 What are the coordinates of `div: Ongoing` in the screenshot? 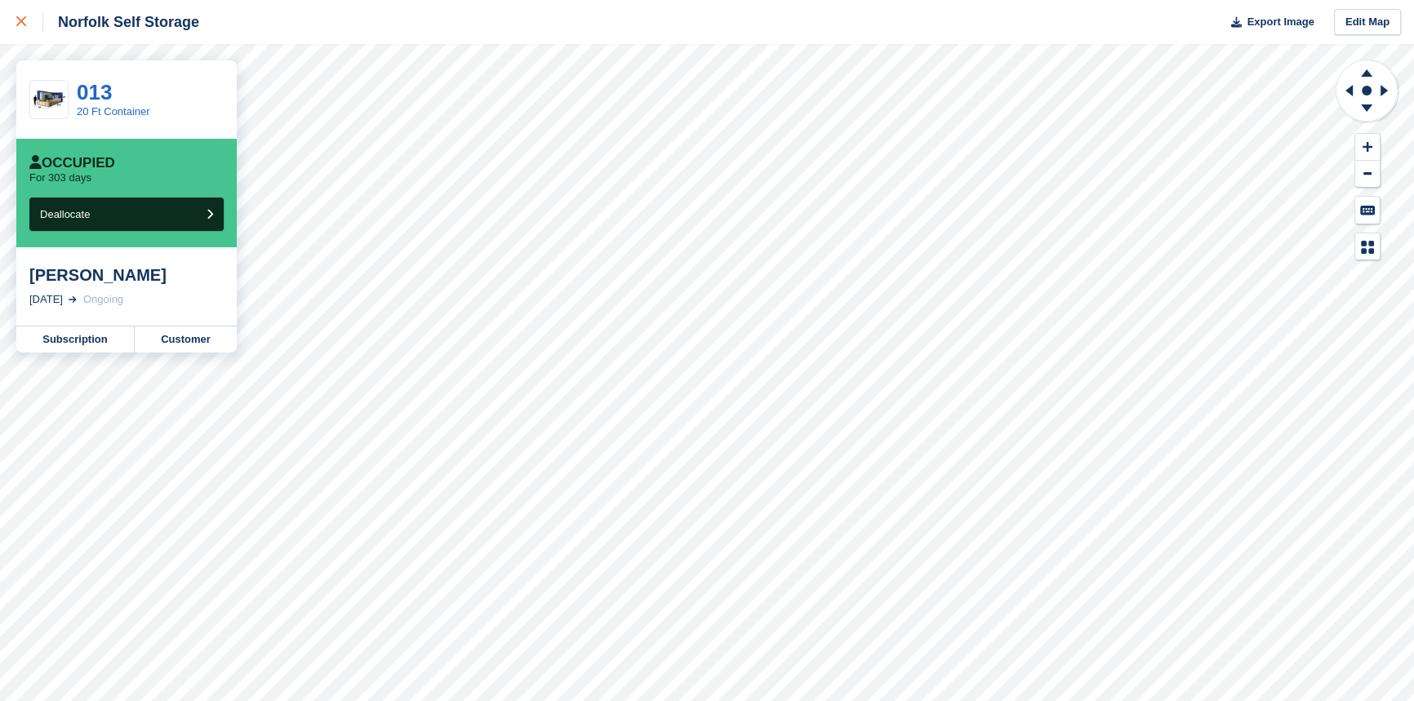 It's located at (103, 300).